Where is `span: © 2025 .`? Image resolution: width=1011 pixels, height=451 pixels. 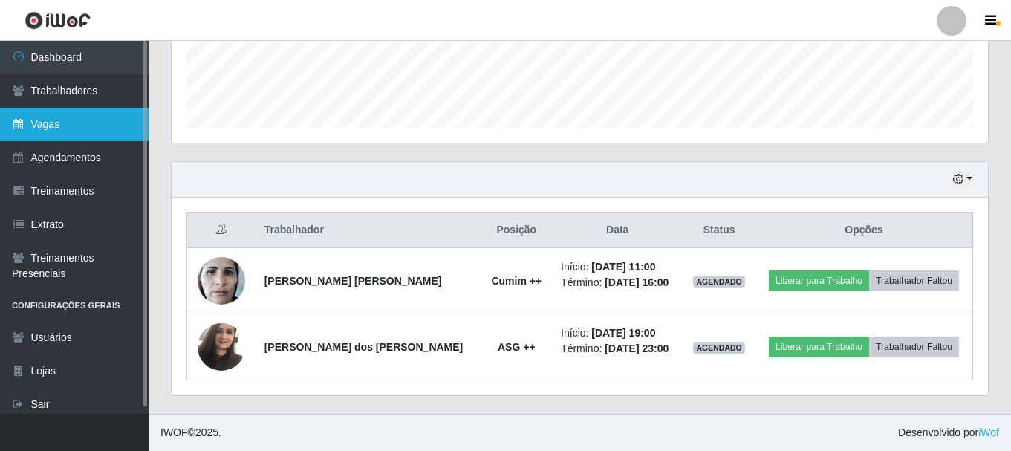 span: © 2025 . is located at coordinates (191, 432).